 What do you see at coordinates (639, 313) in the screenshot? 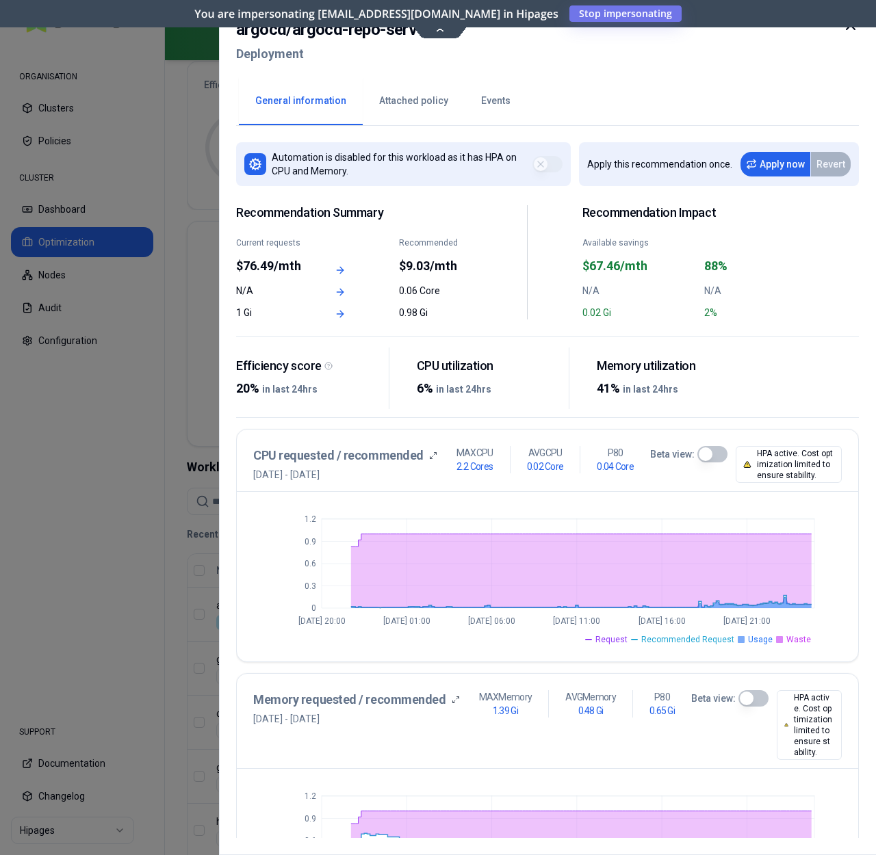
I see `div: 0.02 Gi` at bounding box center [639, 313].